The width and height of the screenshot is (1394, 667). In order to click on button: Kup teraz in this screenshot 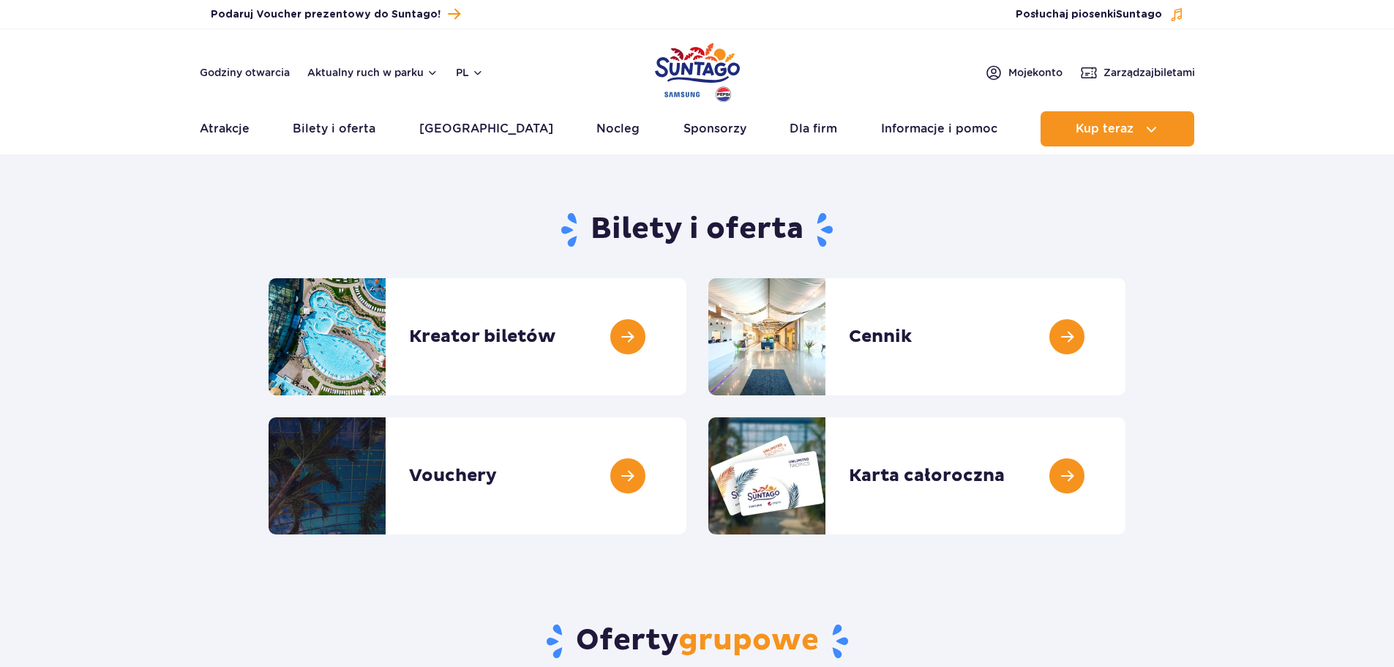, I will do `click(1118, 129)`.